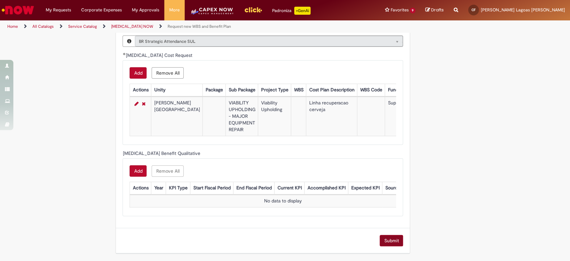  What do you see at coordinates (212, 187) in the screenshot?
I see `th: Start Fiscal Period` at bounding box center [212, 187].